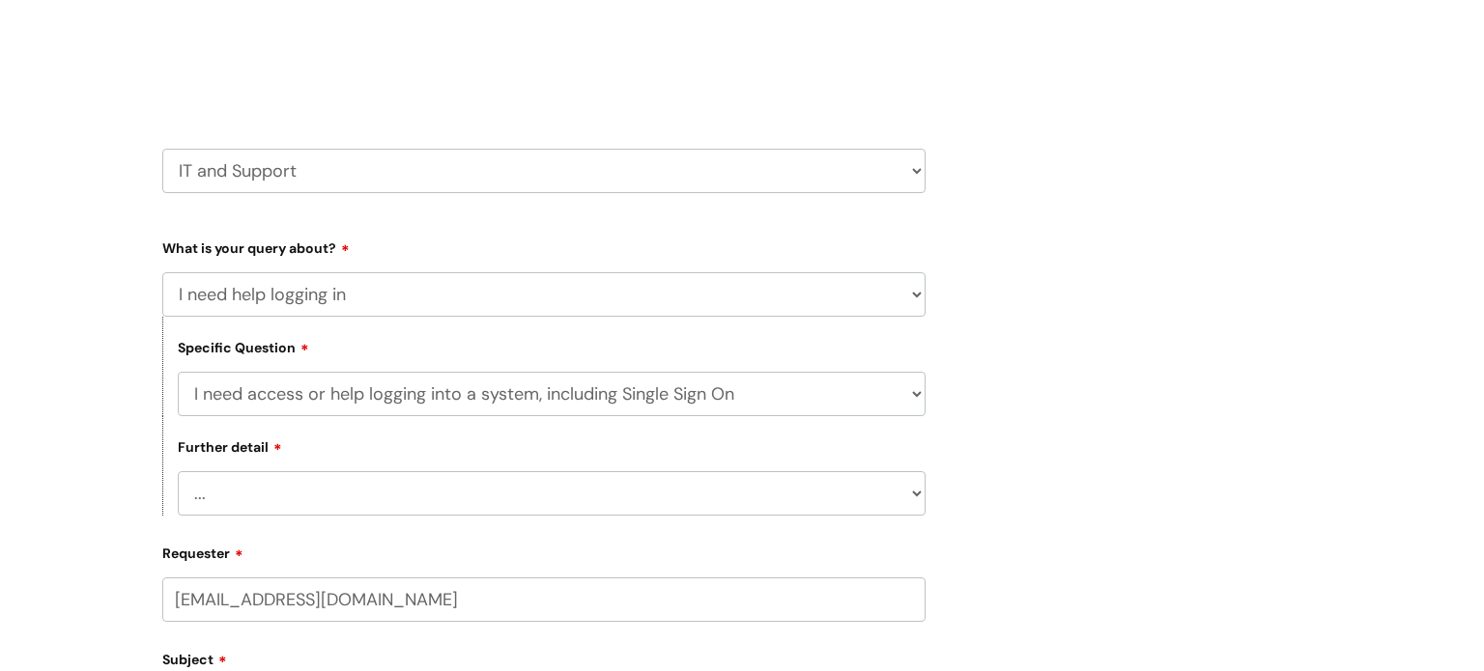 The image size is (1484, 671). What do you see at coordinates (544, 600) in the screenshot?
I see `input: Email` at bounding box center [544, 600].